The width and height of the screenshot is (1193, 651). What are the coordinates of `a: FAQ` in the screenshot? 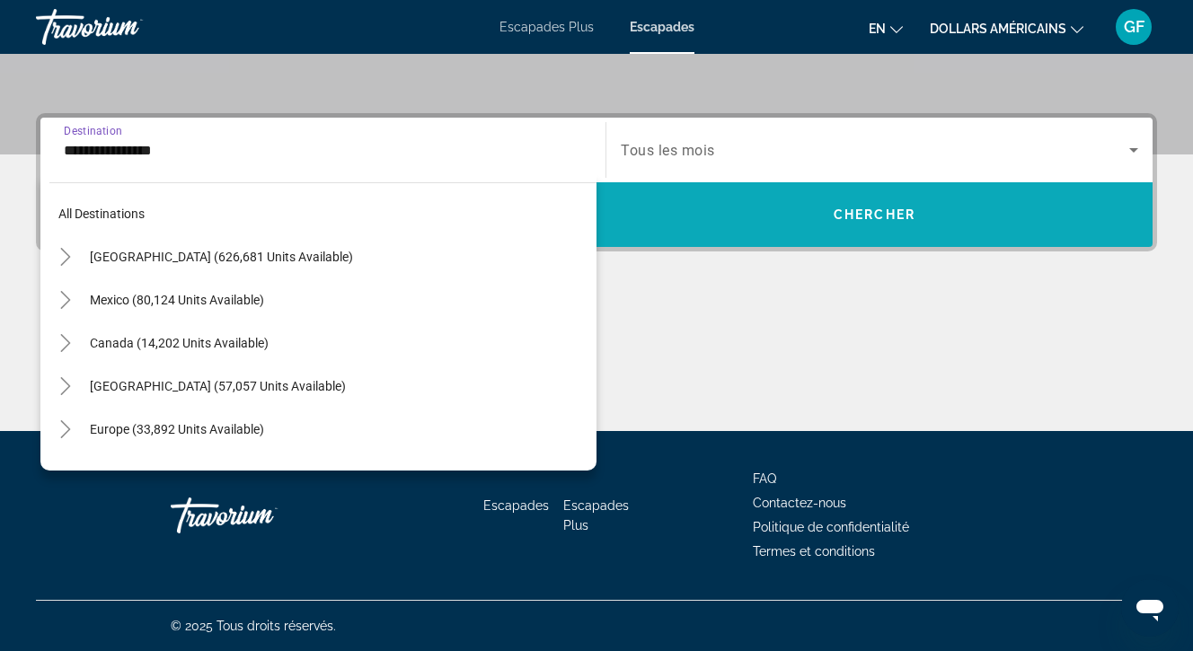 It's located at (764, 479).